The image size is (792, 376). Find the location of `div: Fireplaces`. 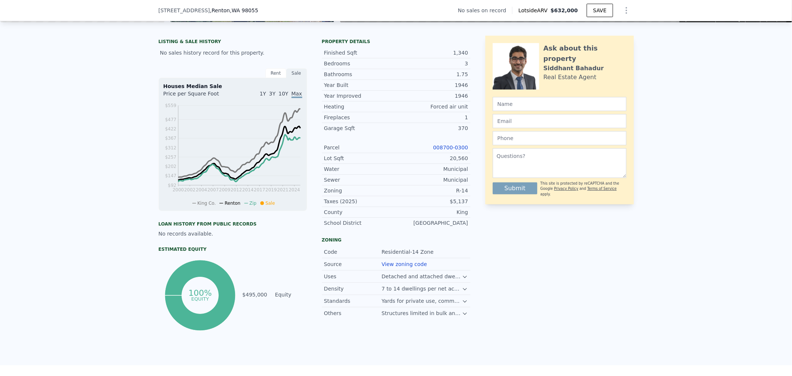

div: Fireplaces is located at coordinates (360, 117).